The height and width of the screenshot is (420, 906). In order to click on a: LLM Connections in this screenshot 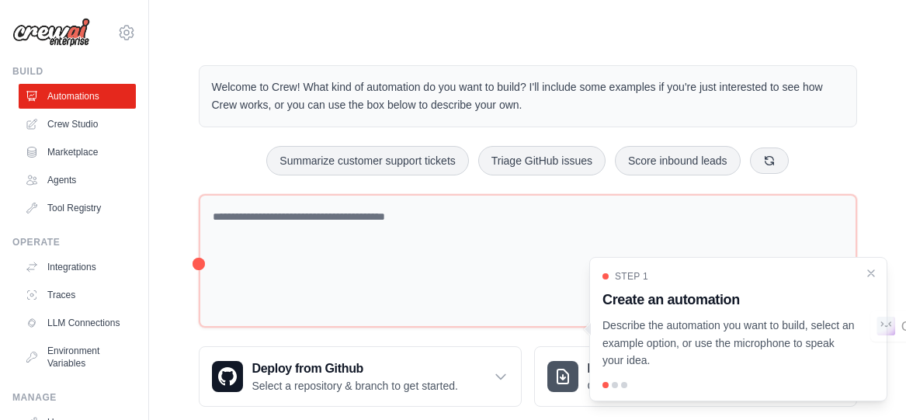, I will do `click(77, 323)`.